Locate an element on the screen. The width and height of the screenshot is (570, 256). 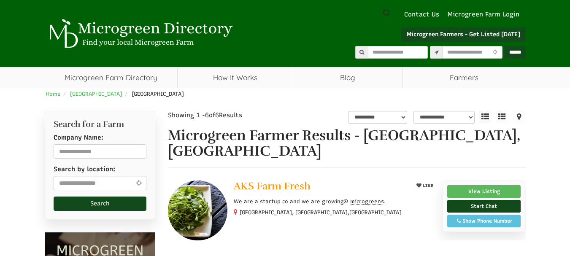
a: Home is located at coordinates (53, 94).